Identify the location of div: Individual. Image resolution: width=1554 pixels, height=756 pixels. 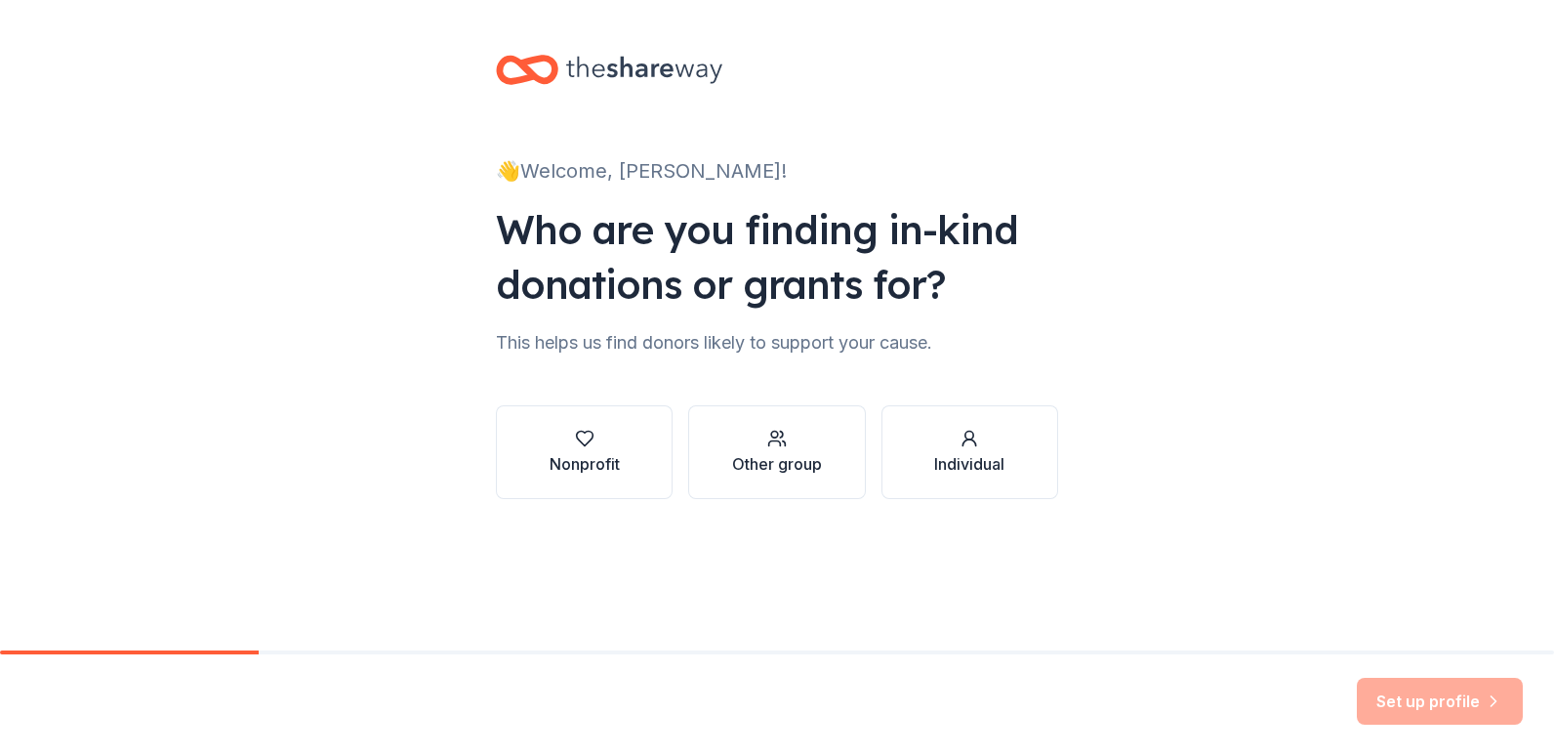
(970, 464).